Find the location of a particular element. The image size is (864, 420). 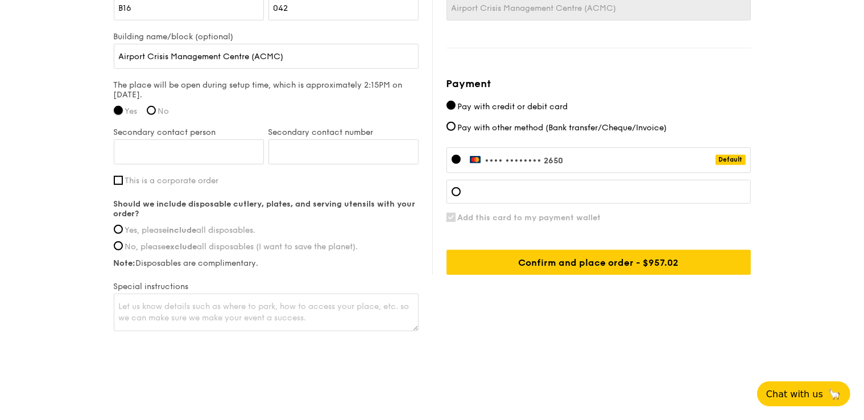

span: Yes is located at coordinates (131, 111).